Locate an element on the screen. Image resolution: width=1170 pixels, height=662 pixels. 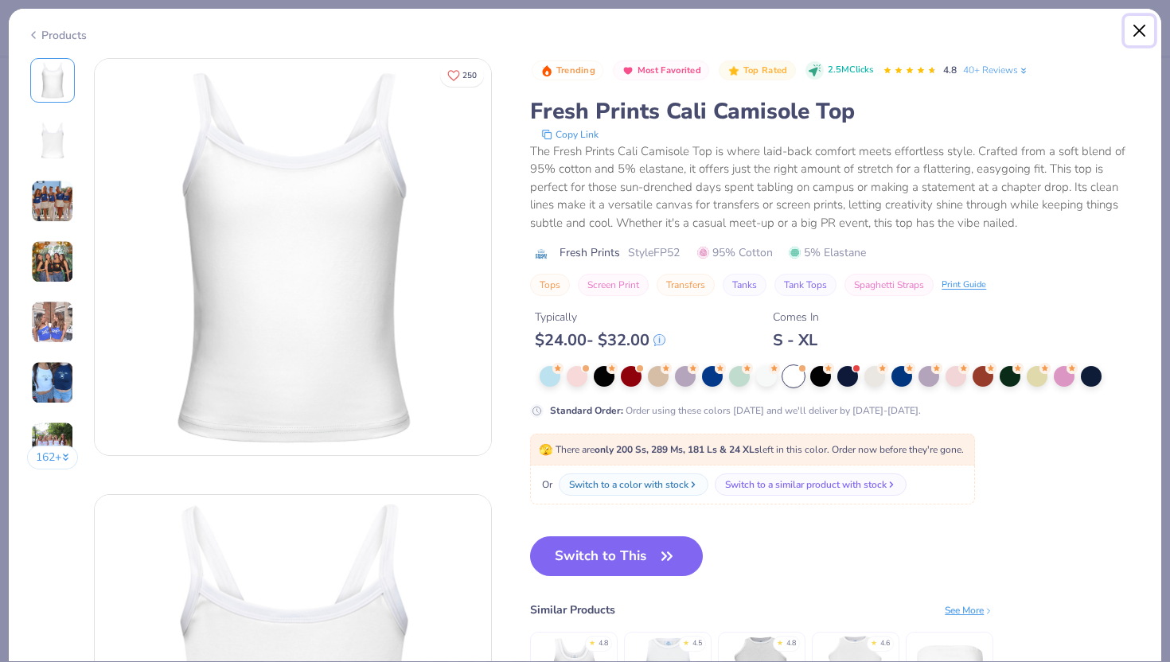
div: 4.8 Stars is located at coordinates (909, 71).